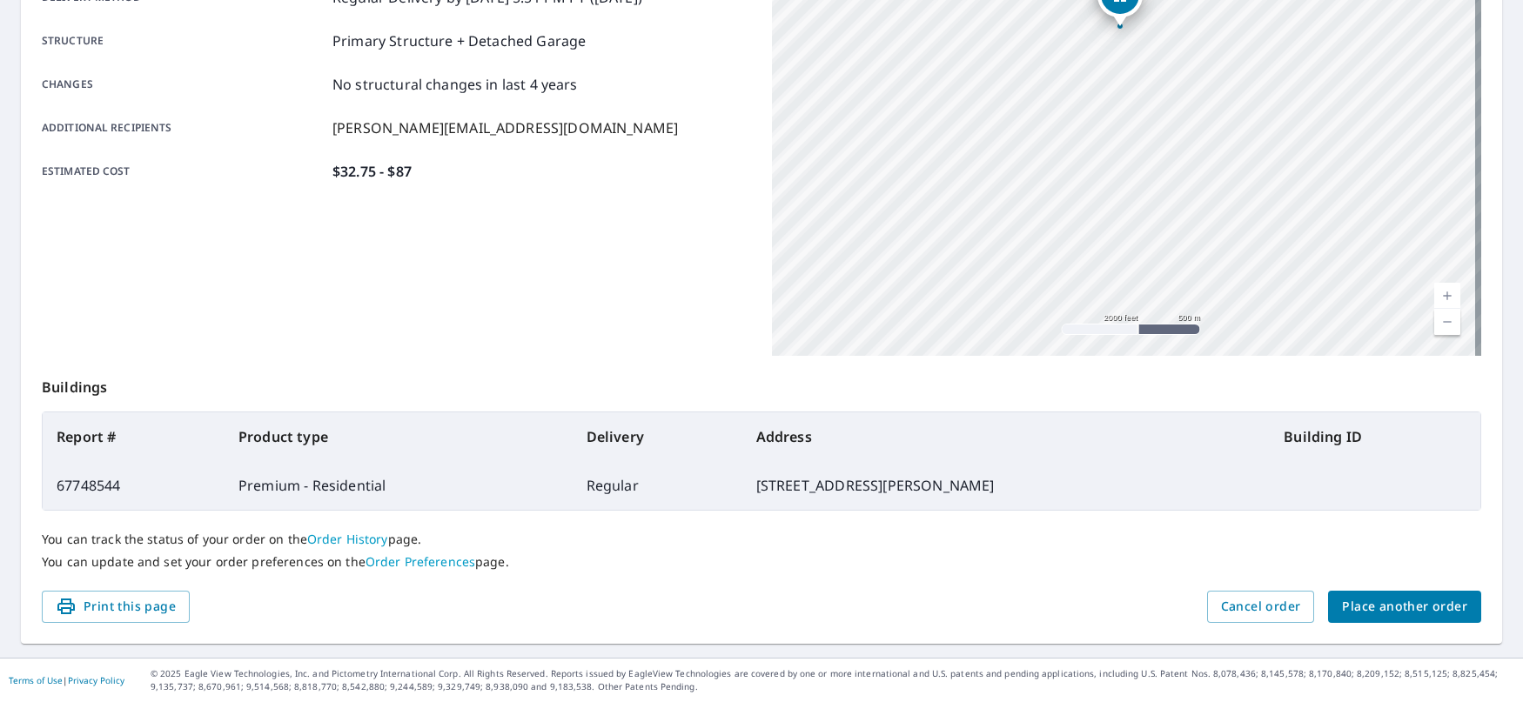  I want to click on p: Estimated cost, so click(184, 171).